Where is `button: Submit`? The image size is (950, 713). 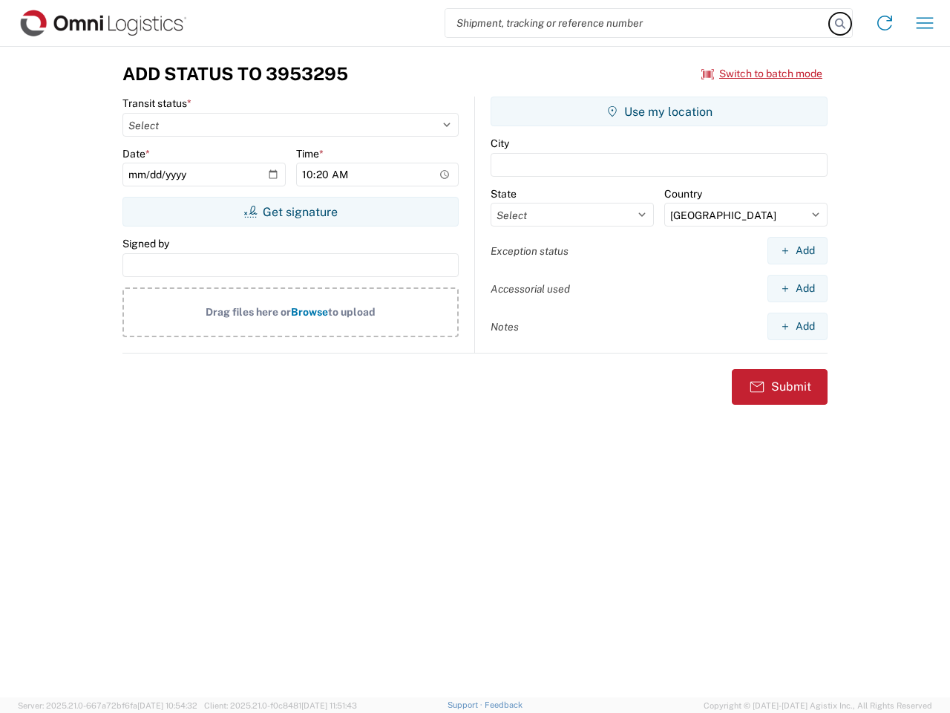
button: Submit is located at coordinates (779, 387).